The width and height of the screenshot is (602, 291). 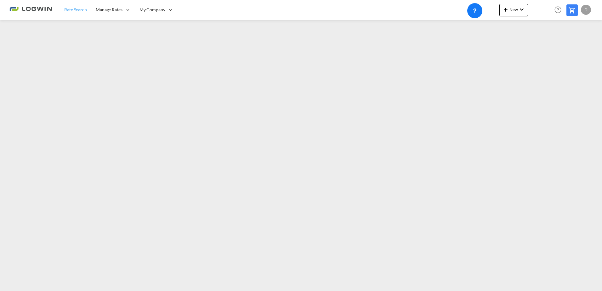 What do you see at coordinates (558, 10) in the screenshot?
I see `span: Help` at bounding box center [558, 10].